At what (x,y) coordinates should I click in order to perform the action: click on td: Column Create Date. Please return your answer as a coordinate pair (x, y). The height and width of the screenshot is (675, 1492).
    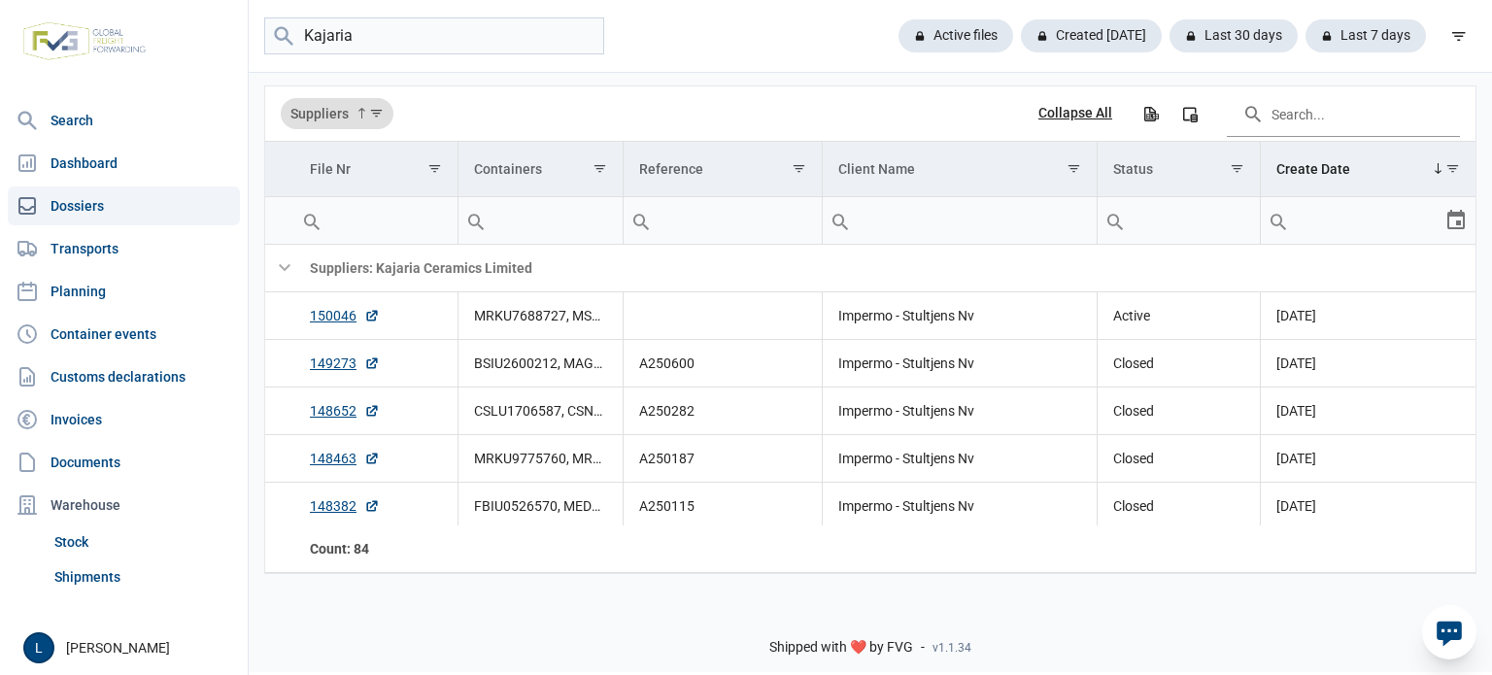
    Looking at the image, I should click on (1367, 169).